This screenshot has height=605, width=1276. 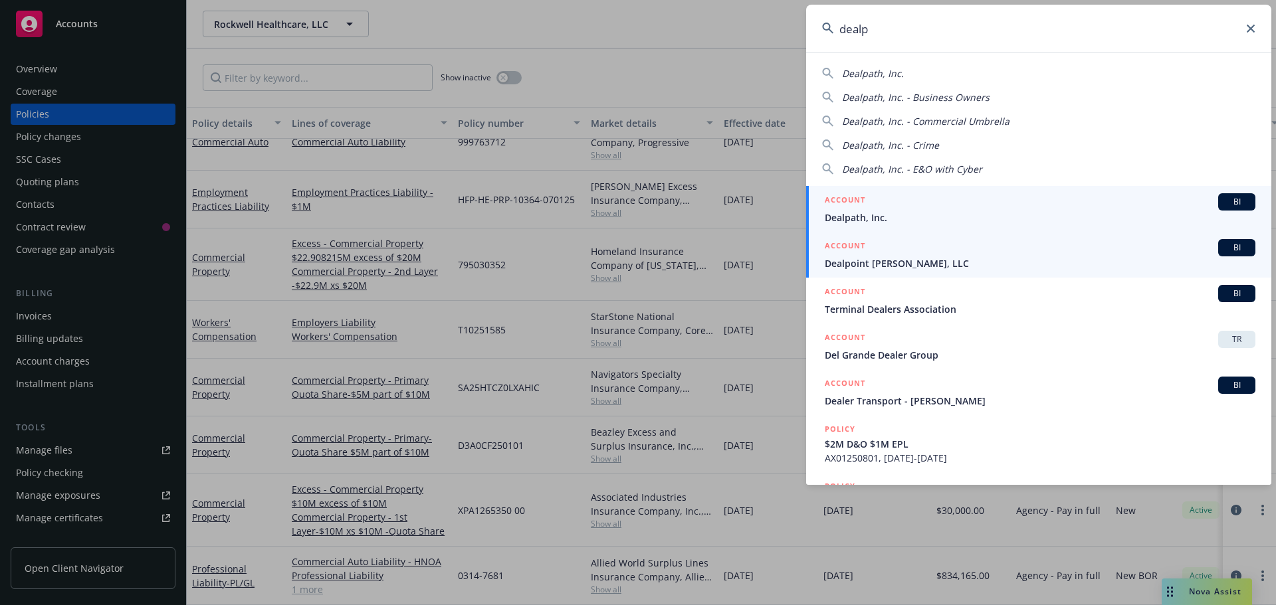 What do you see at coordinates (1039, 300) in the screenshot?
I see `a: ACCOUNTBITerminal Dealers Association` at bounding box center [1039, 300].